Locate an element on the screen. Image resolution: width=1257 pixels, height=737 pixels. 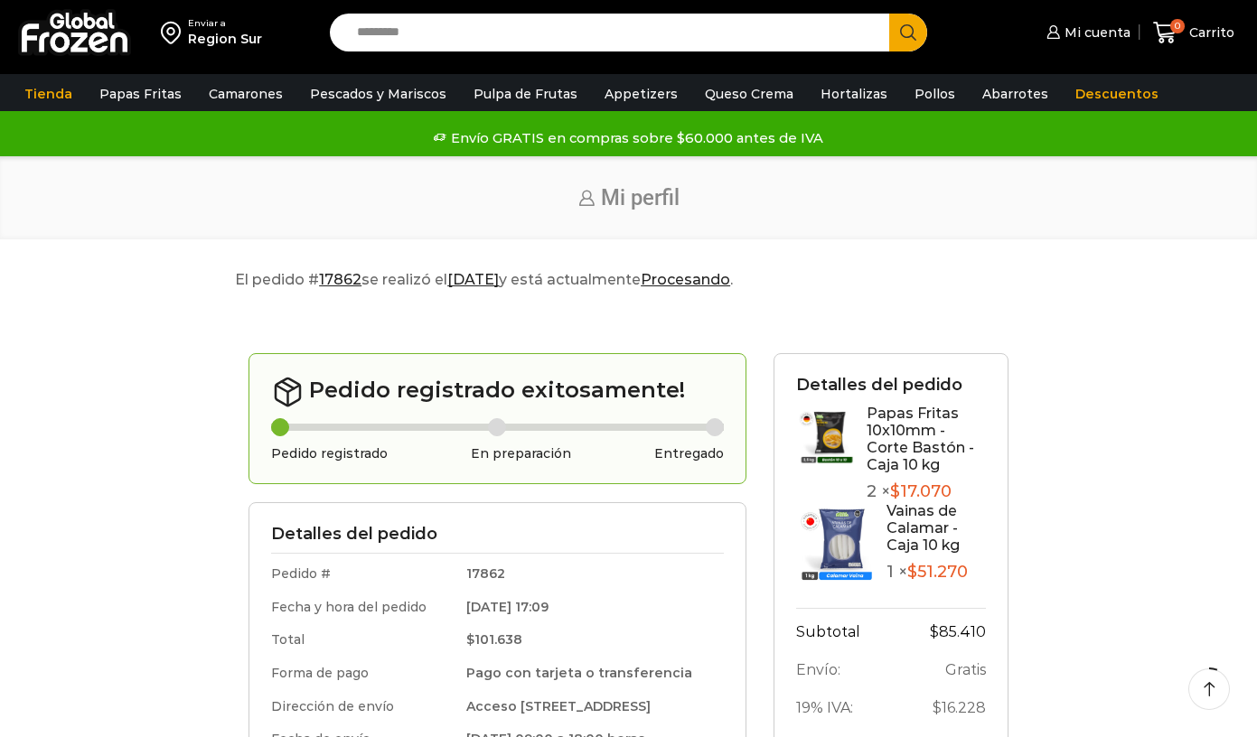
bdi: 101.638 is located at coordinates (494, 640).